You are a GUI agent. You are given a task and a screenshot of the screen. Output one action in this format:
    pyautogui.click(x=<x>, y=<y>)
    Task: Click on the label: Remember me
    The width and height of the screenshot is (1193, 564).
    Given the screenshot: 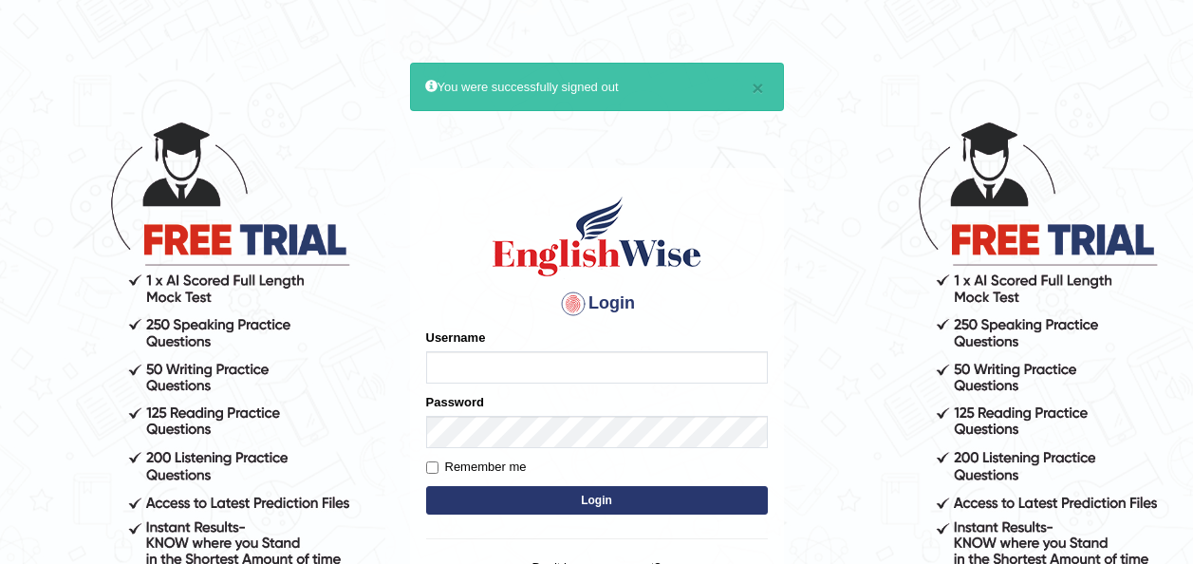 What is the action you would take?
    pyautogui.click(x=477, y=467)
    